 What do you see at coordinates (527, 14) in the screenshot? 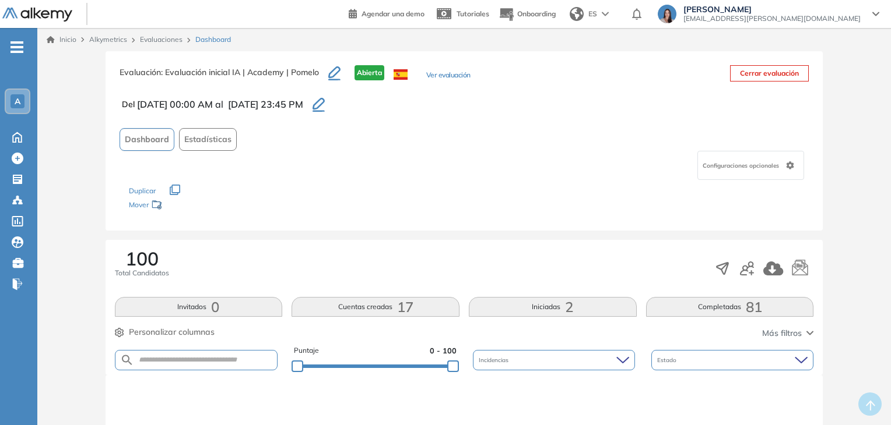
I see `button: Onboarding` at bounding box center [527, 14].